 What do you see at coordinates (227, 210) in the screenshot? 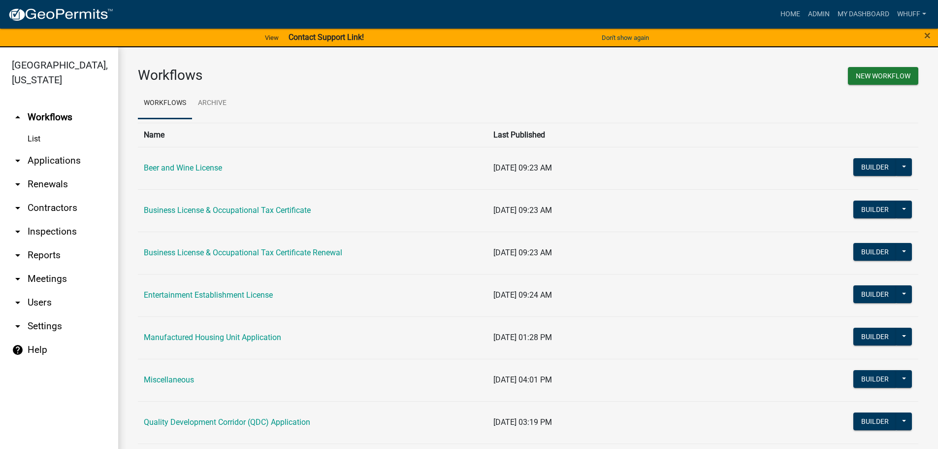
I see `a: Business License & Occupational Tax Certificate` at bounding box center [227, 210].